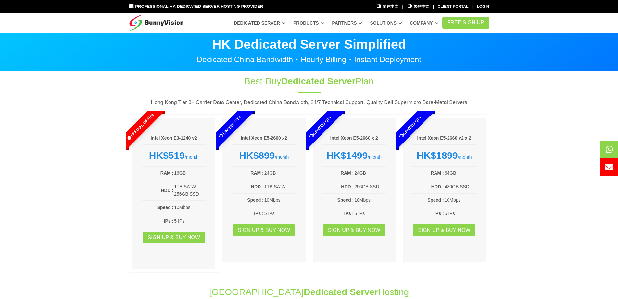  What do you see at coordinates (280, 187) in the screenshot?
I see `td: 1TB SATA` at bounding box center [280, 187].